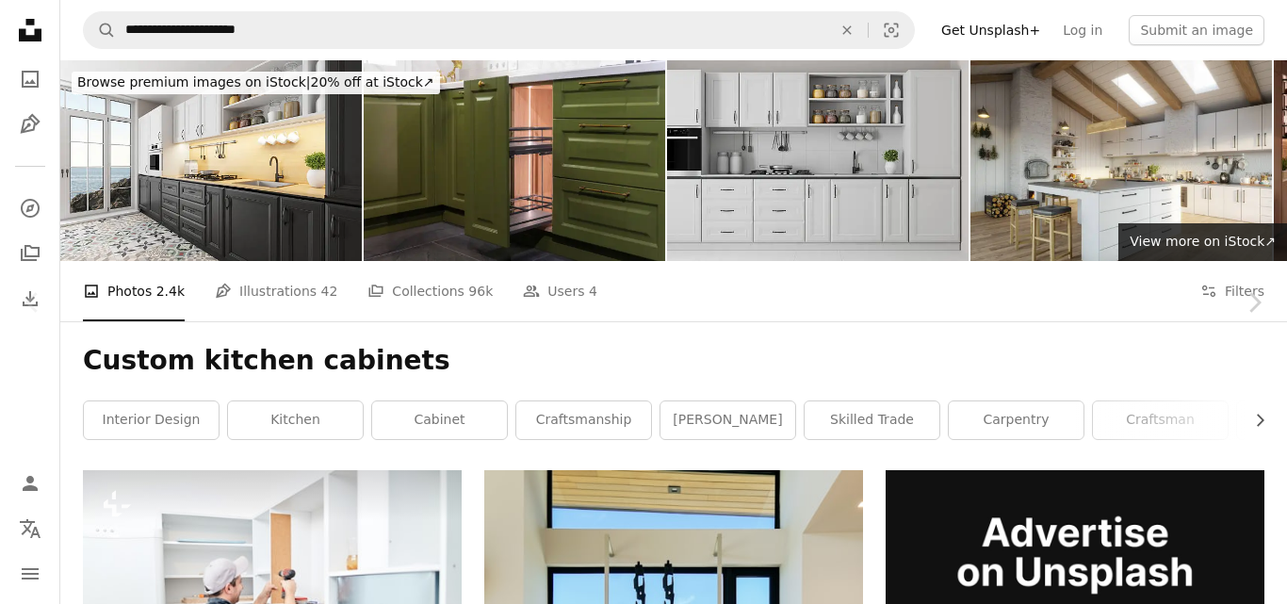 The image size is (1287, 604). What do you see at coordinates (847, 30) in the screenshot?
I see `button: Clear` at bounding box center [847, 30].